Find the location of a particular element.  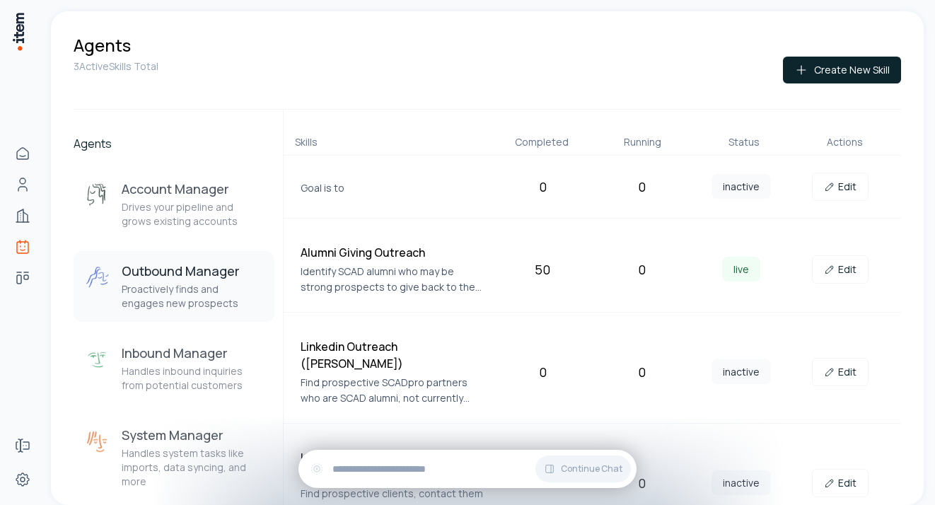

p: Handles inbound inquiries from potential customers is located at coordinates (192, 378).